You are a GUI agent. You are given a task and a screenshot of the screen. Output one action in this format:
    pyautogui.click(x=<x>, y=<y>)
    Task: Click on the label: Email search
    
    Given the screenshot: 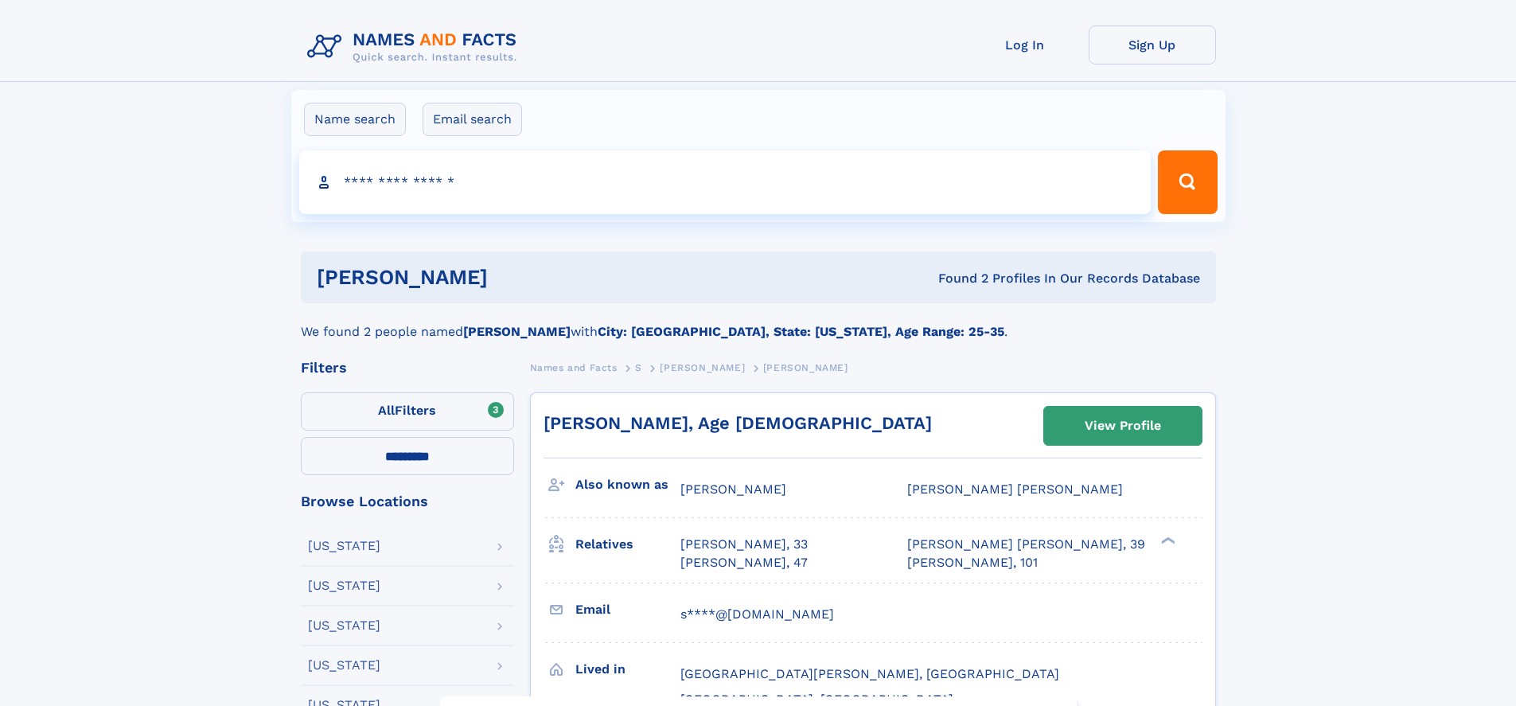 What is the action you would take?
    pyautogui.click(x=472, y=119)
    